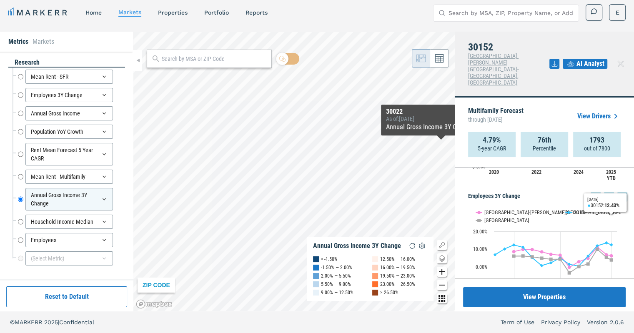 This screenshot has width=634, height=333. Describe the element at coordinates (536, 172) in the screenshot. I see `text: 2022` at that location.